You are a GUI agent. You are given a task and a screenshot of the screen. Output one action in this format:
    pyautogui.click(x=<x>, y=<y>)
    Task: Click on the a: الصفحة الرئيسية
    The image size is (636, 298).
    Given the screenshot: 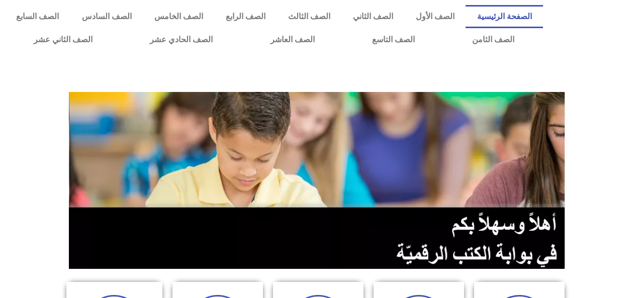 What is the action you would take?
    pyautogui.click(x=505, y=17)
    